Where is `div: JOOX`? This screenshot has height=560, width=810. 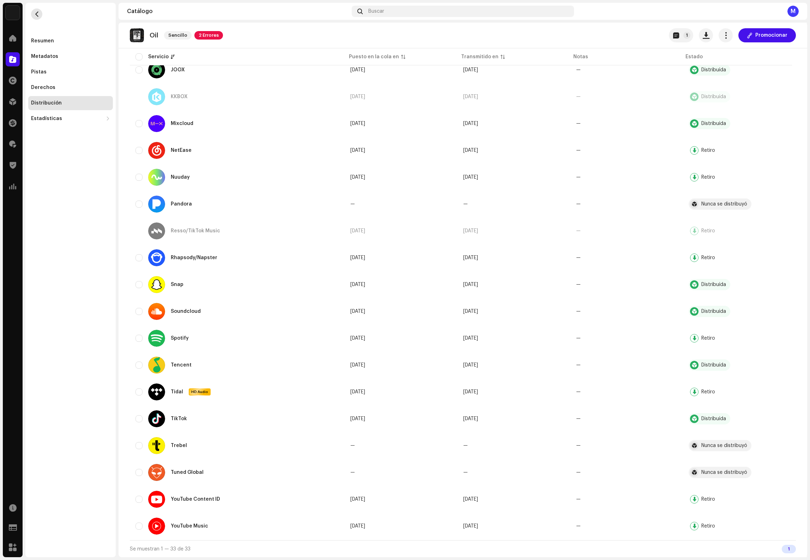
div: JOOX is located at coordinates (178, 70).